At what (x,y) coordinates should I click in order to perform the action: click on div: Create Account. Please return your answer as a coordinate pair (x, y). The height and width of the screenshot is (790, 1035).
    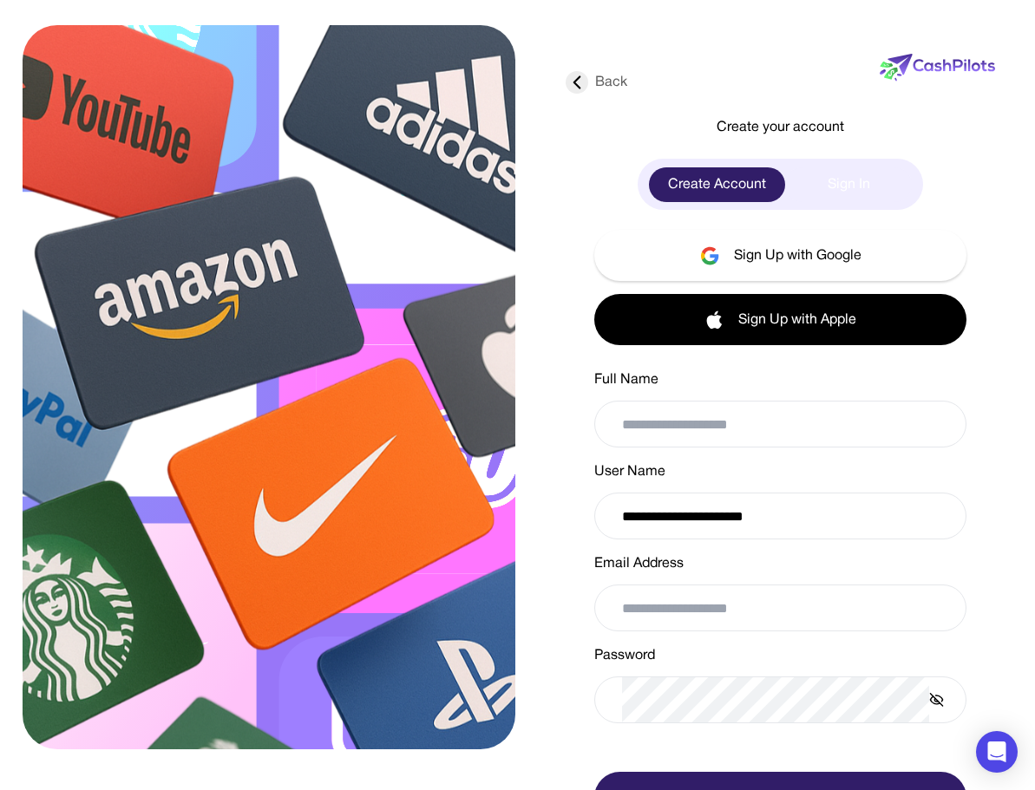
    Looking at the image, I should click on (716, 185).